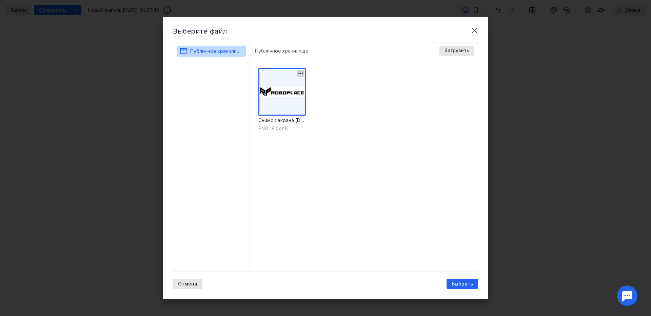 This screenshot has width=651, height=316. Describe the element at coordinates (217, 51) in the screenshot. I see `span: Публичное хранилище` at that location.